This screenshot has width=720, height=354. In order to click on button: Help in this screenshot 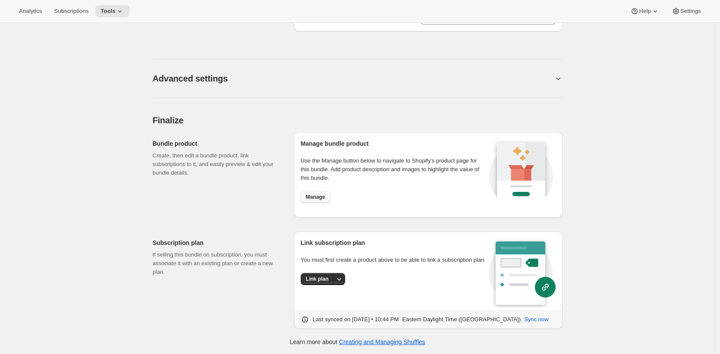, I will do `click(644, 11)`.